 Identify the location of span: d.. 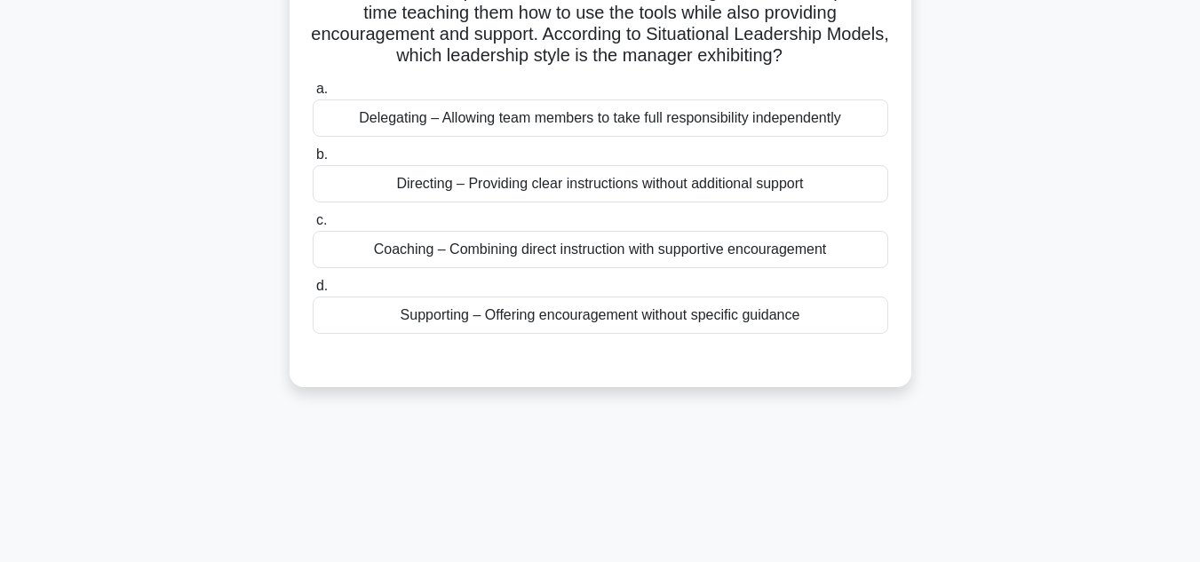
(322, 285).